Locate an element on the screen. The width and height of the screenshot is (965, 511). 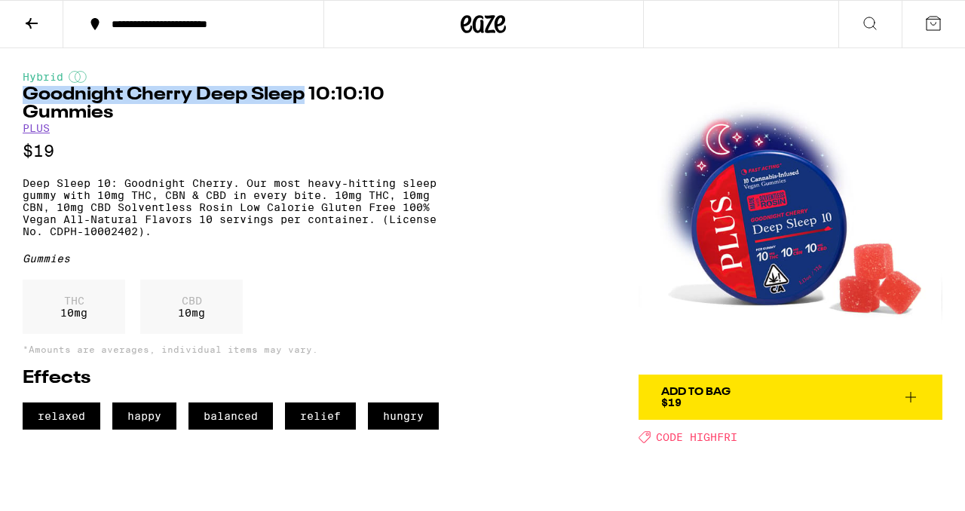
p: THC is located at coordinates (74, 301).